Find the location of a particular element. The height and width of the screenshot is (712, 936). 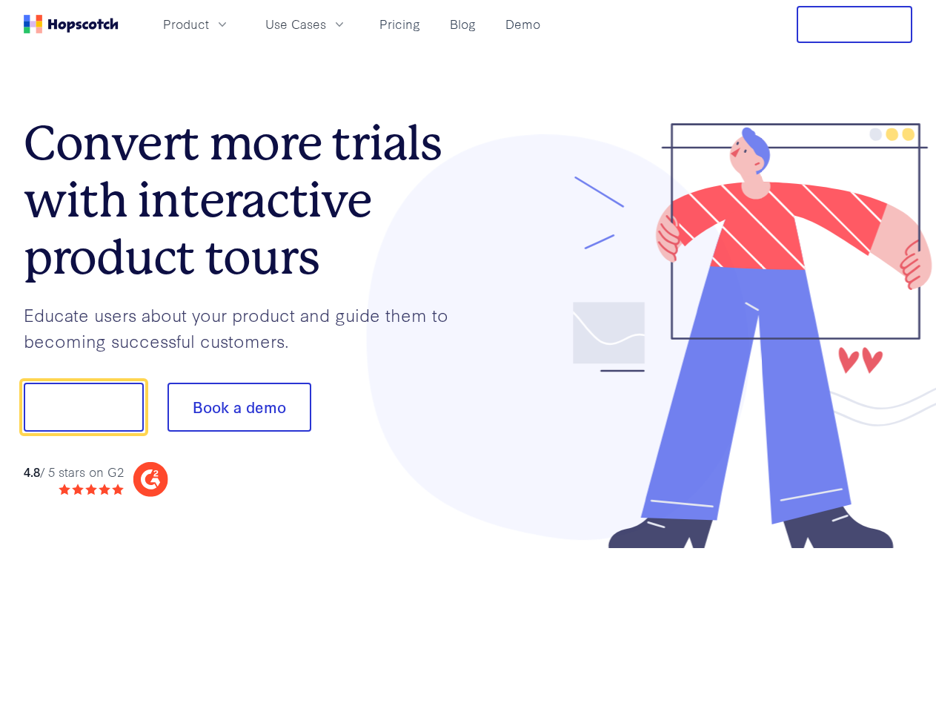

a: Demo is located at coordinates (523, 24).